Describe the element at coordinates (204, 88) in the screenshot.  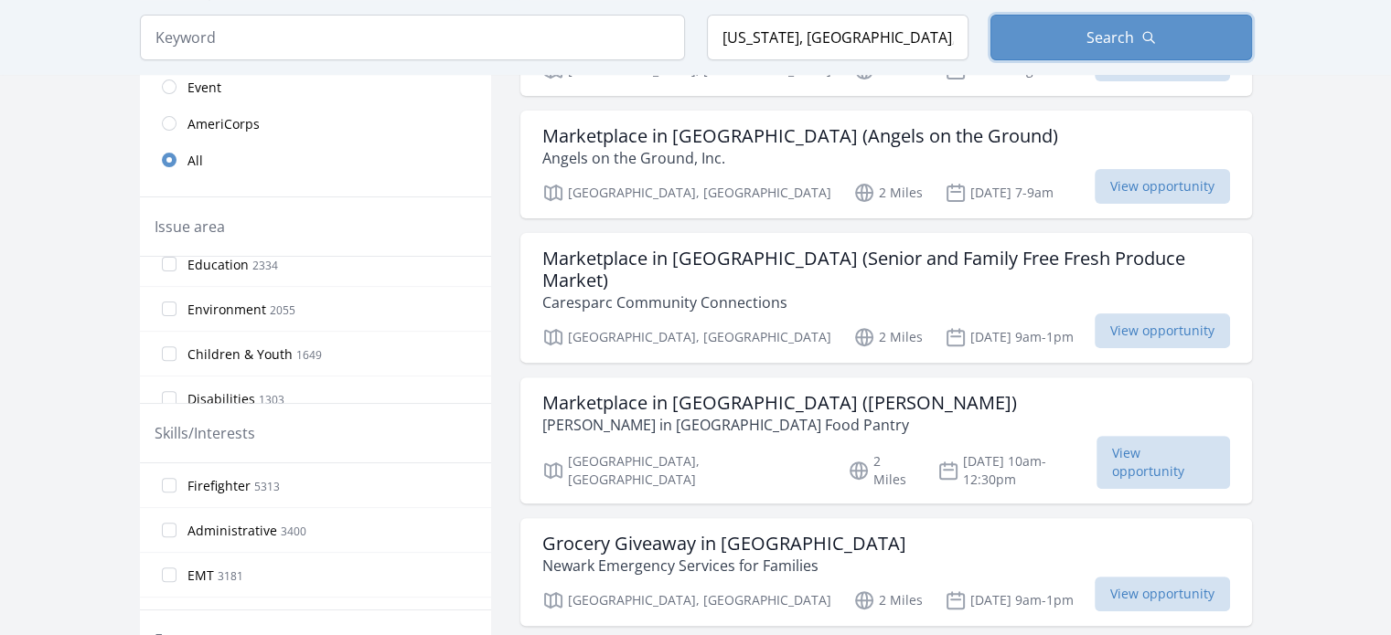
I see `span: Event` at that location.